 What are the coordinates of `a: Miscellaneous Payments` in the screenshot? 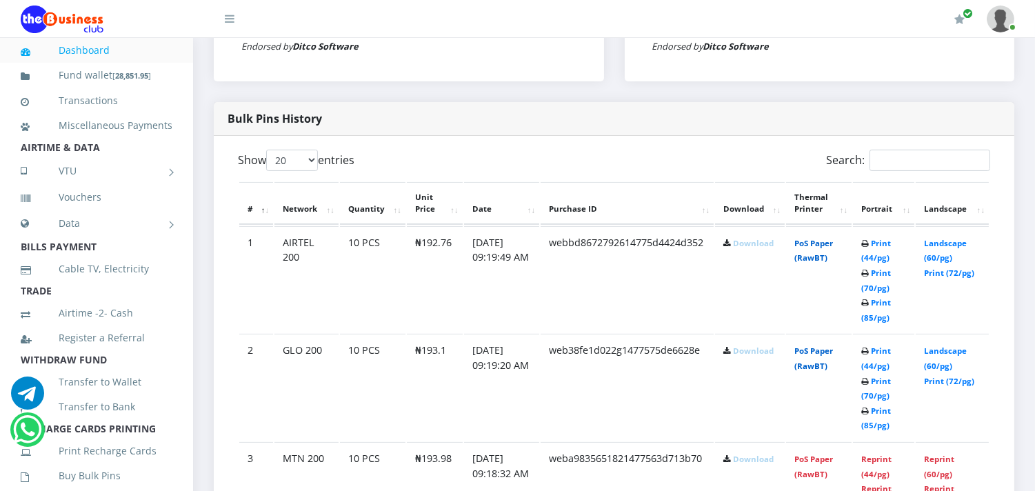 It's located at (97, 126).